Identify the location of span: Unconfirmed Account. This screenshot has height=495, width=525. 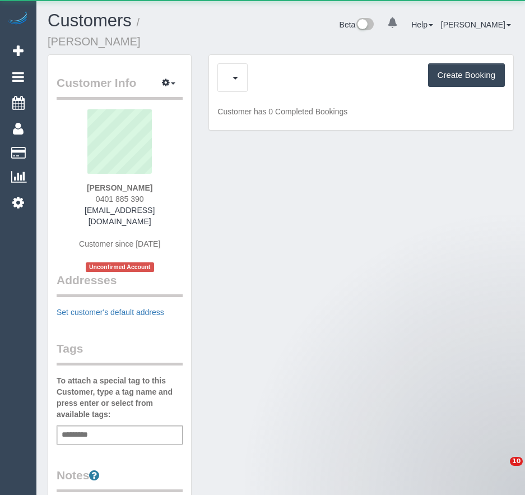
(120, 267).